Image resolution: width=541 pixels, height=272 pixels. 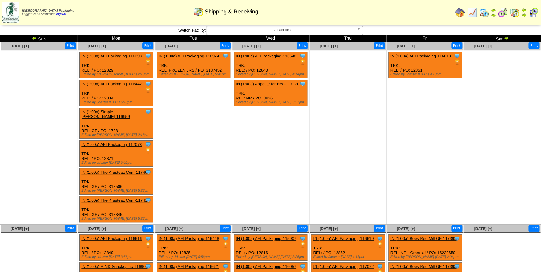 I want to click on div: TRK: REL: / PO: 12849, so click(x=116, y=247).